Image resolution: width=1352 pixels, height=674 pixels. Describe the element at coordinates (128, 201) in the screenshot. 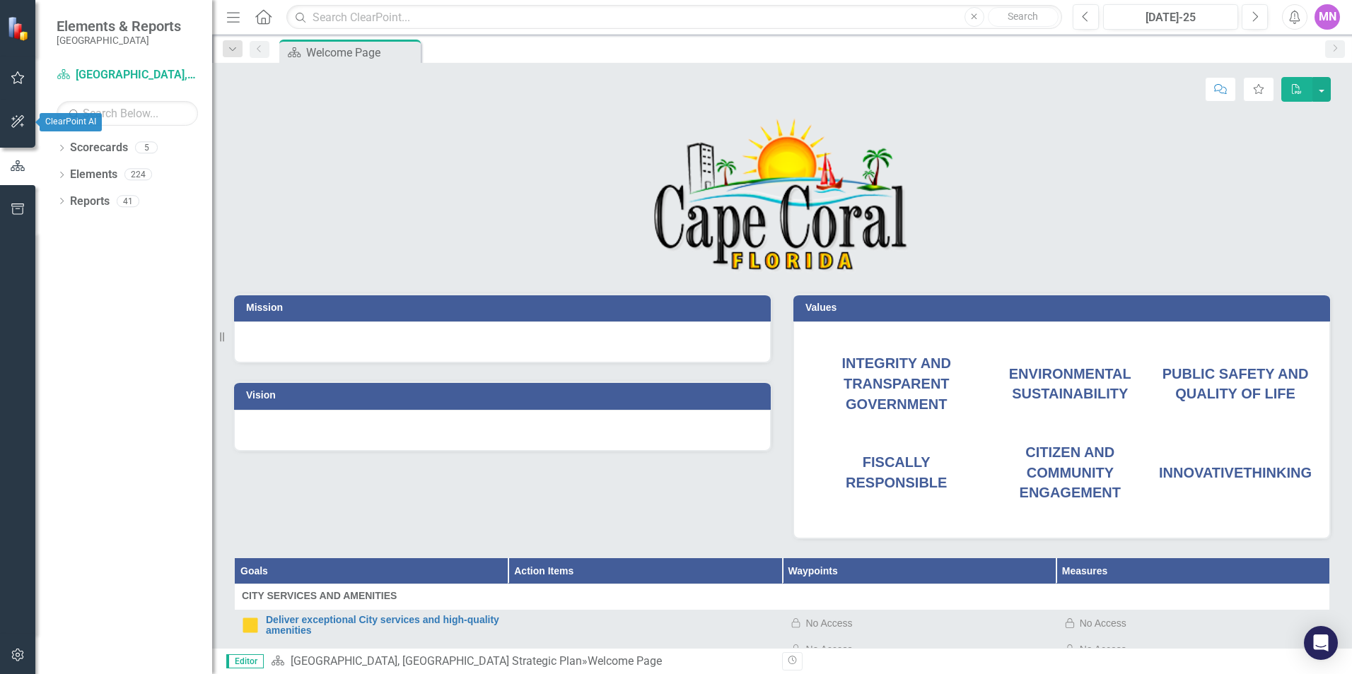

I see `div: 41` at that location.